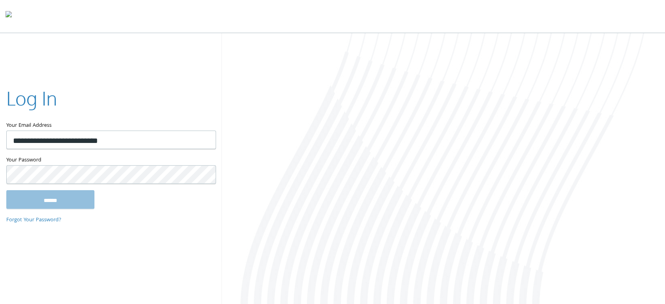 The image size is (665, 304). What do you see at coordinates (31, 98) in the screenshot?
I see `h2: Log In` at bounding box center [31, 98].